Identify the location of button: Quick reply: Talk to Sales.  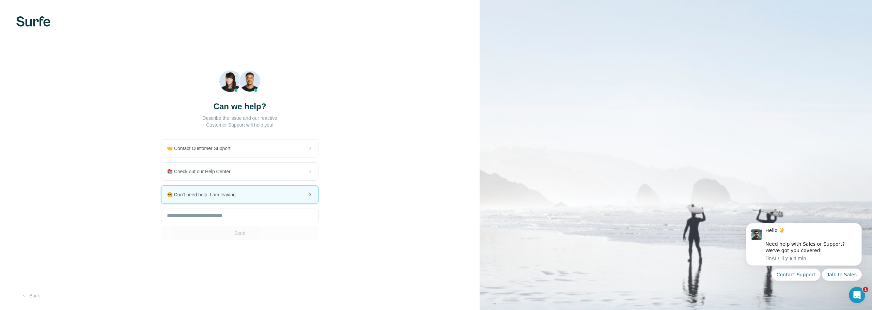
(106, 60).